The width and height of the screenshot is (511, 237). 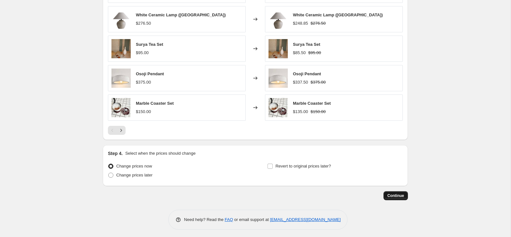 I want to click on span: $85.50, so click(x=299, y=53).